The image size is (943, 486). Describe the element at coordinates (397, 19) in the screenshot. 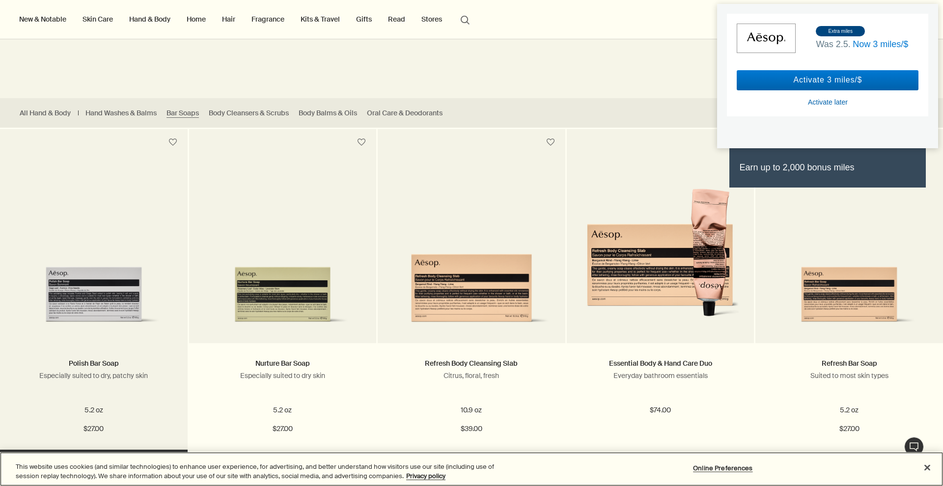

I see `a: Read` at that location.